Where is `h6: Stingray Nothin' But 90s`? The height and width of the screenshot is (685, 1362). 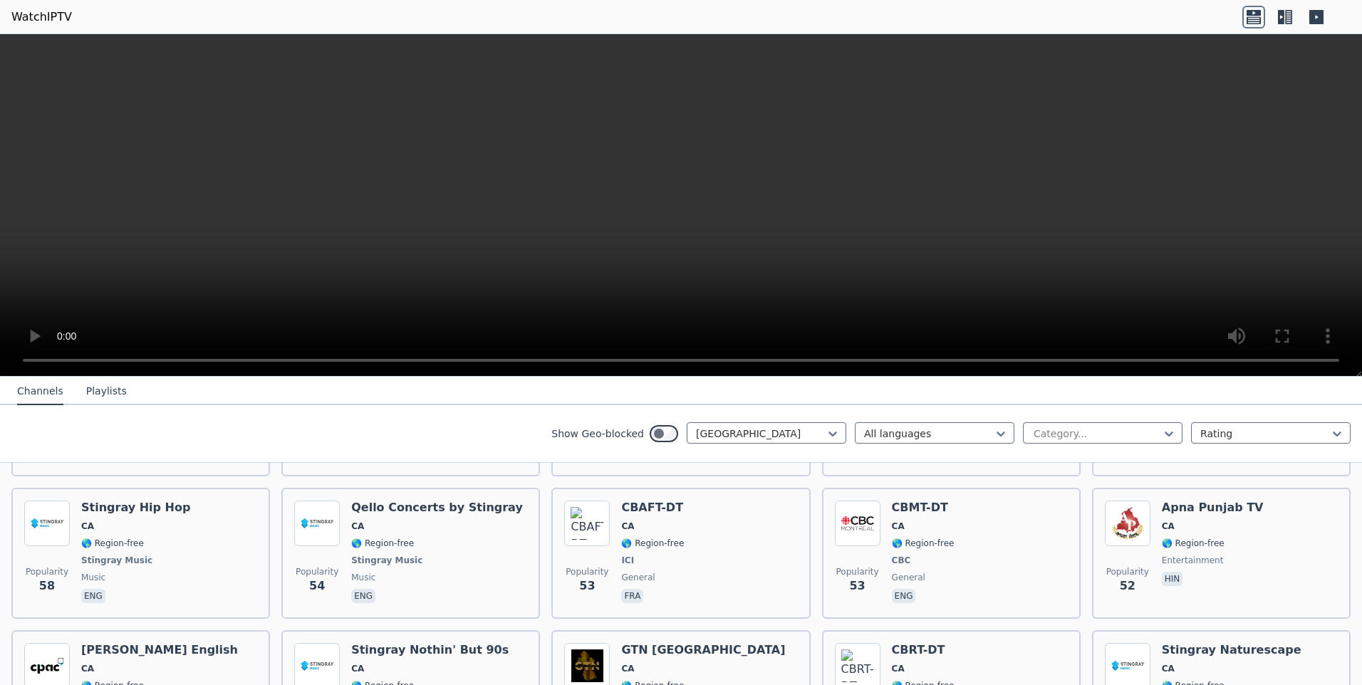
h6: Stingray Nothin' But 90s is located at coordinates (430, 650).